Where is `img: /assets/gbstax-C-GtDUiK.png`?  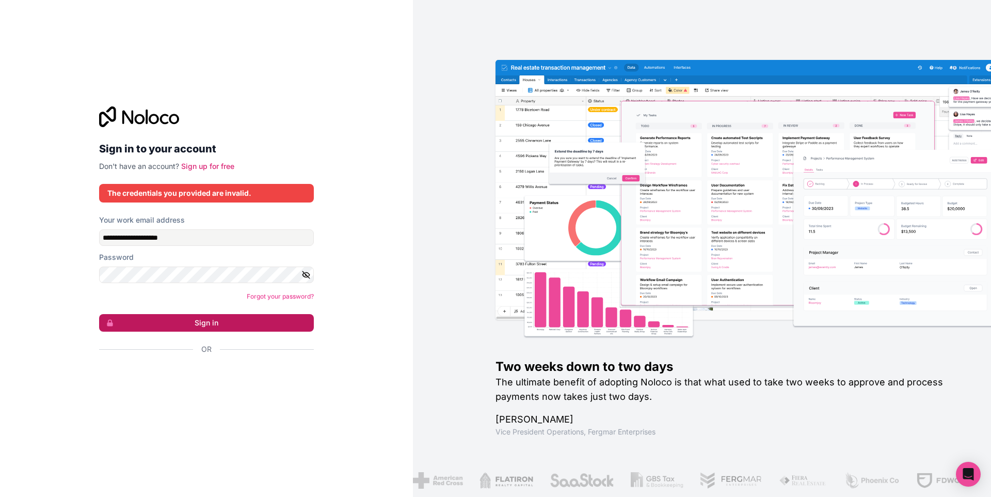
img: /assets/gbstax-C-GtDUiK.png is located at coordinates (656, 480).